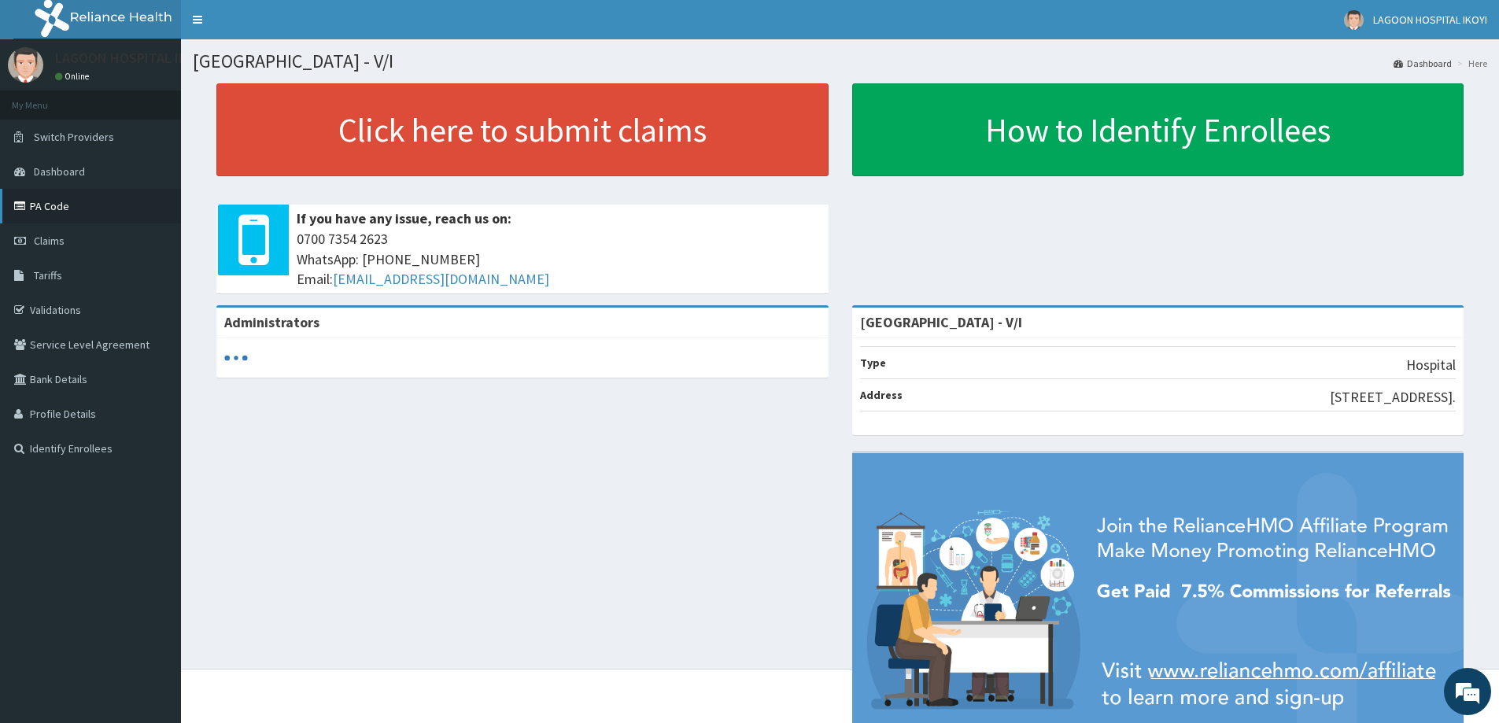 Image resolution: width=1499 pixels, height=723 pixels. I want to click on a: Online, so click(74, 76).